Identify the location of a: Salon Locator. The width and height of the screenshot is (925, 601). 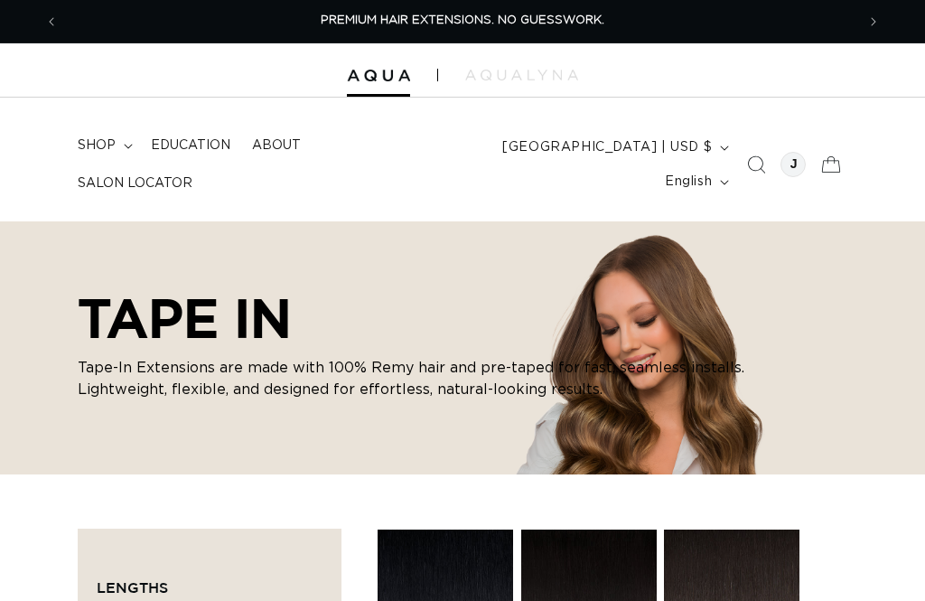
(135, 183).